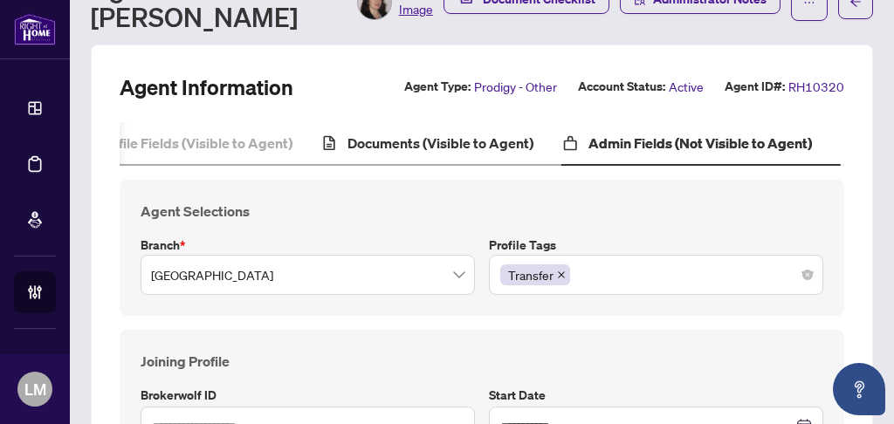  Describe the element at coordinates (206, 87) in the screenshot. I see `h2: Agent Information` at that location.